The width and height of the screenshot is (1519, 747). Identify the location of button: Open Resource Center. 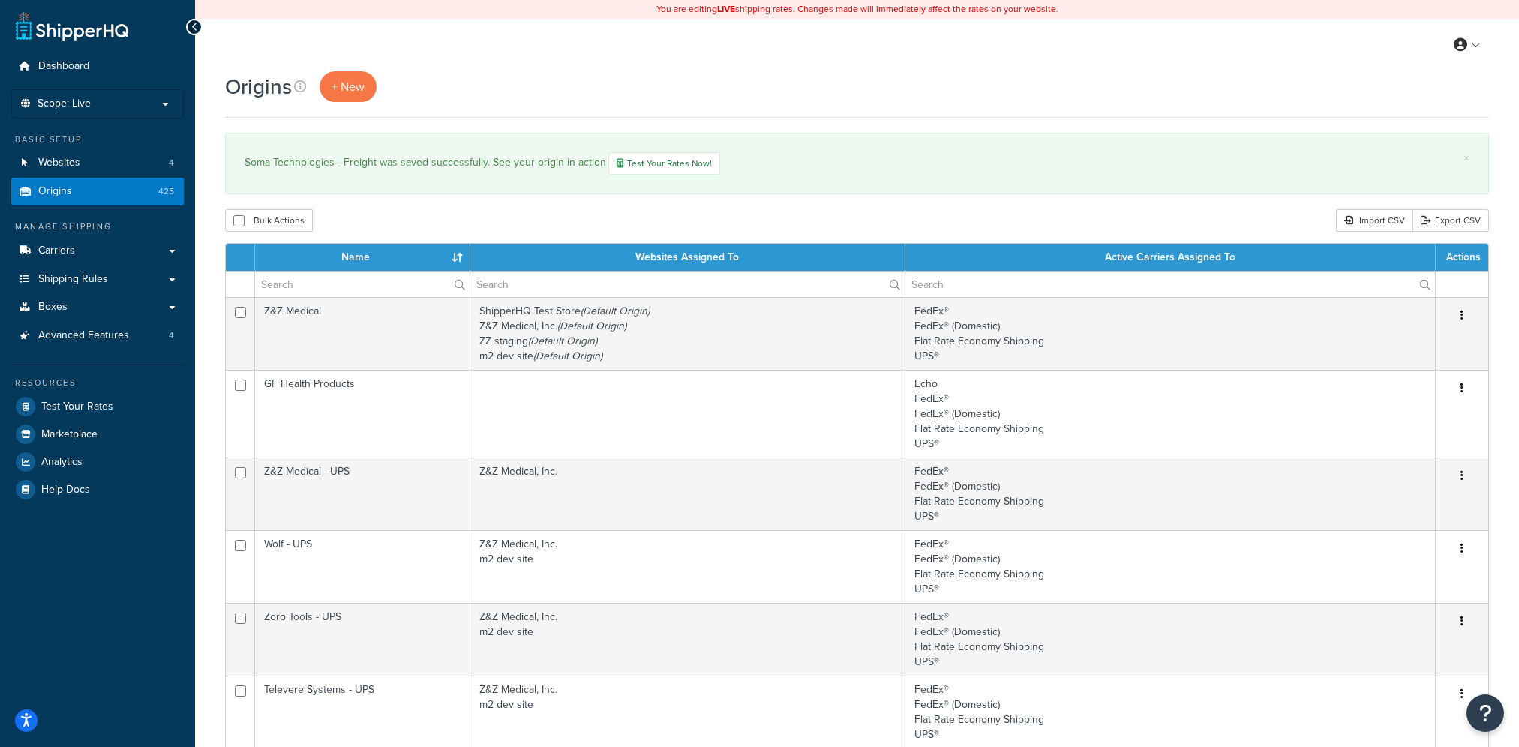
(1485, 713).